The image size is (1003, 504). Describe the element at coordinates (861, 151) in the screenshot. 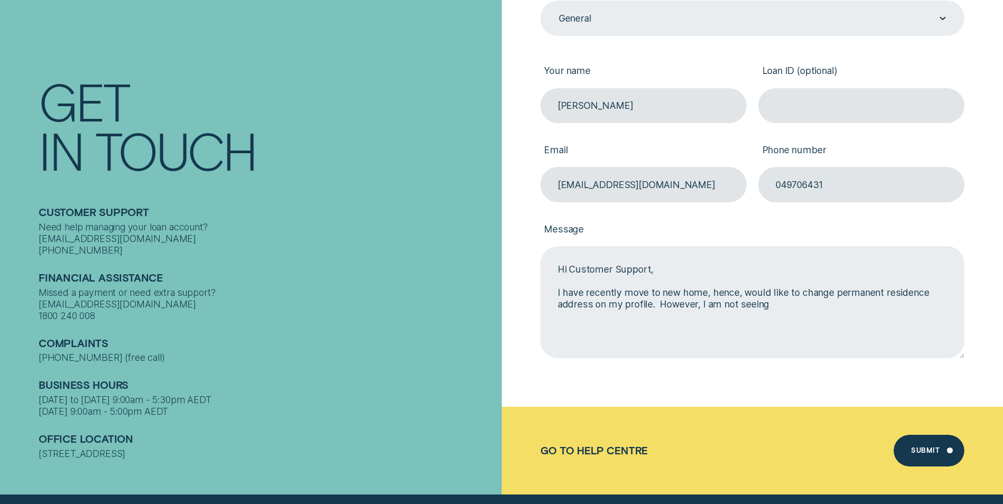

I see `label: Phone number` at that location.